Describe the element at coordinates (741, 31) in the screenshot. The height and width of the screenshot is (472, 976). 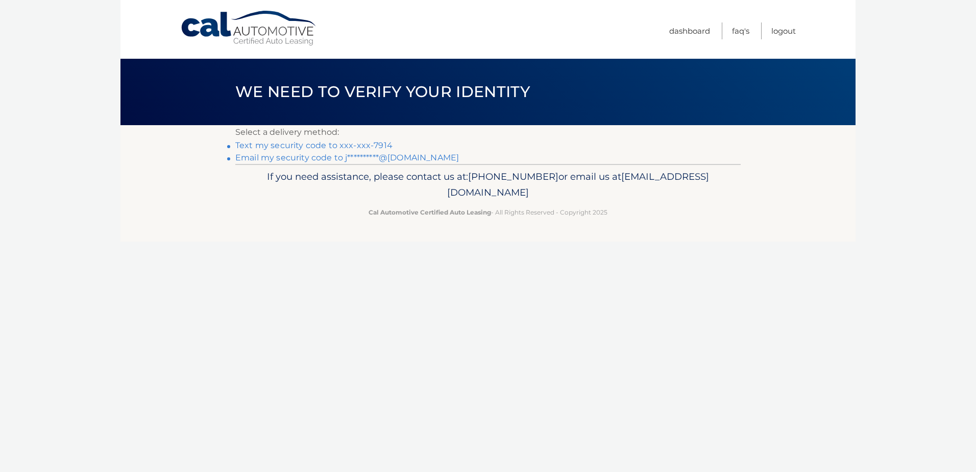
I see `a: FAQ's` at that location.